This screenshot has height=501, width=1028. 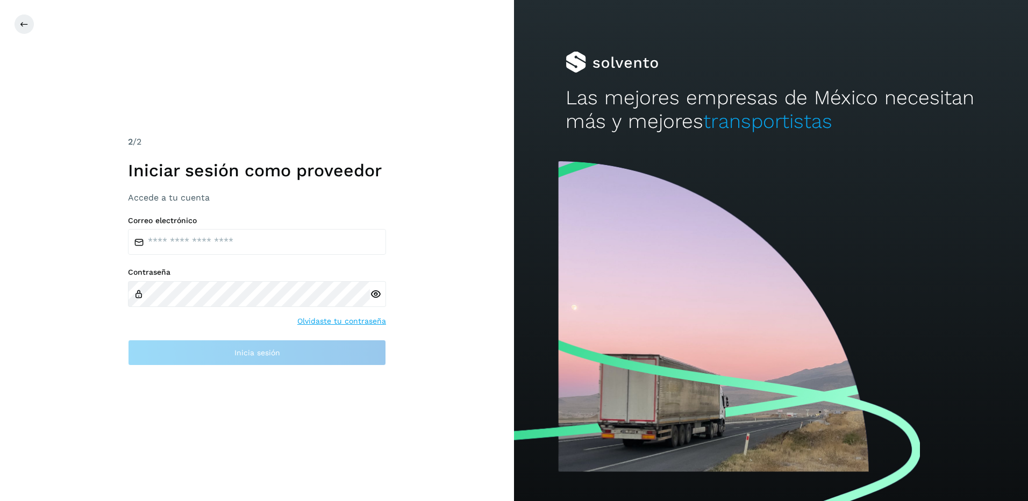 I want to click on label: Contraseña, so click(x=257, y=272).